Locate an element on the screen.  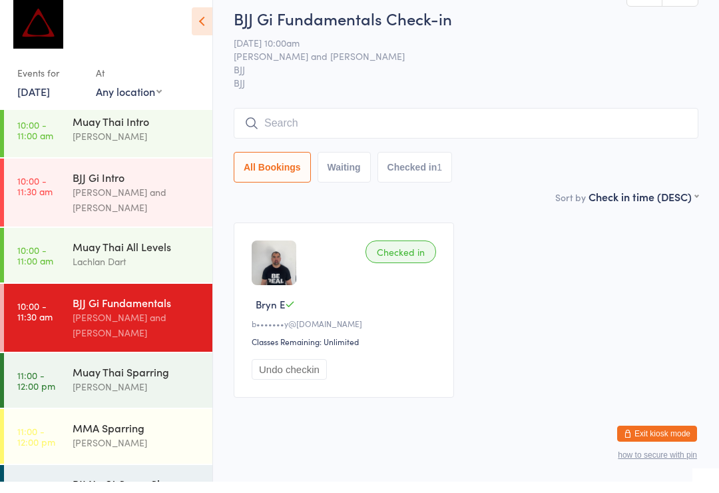
span: Bryn E is located at coordinates (270, 315).